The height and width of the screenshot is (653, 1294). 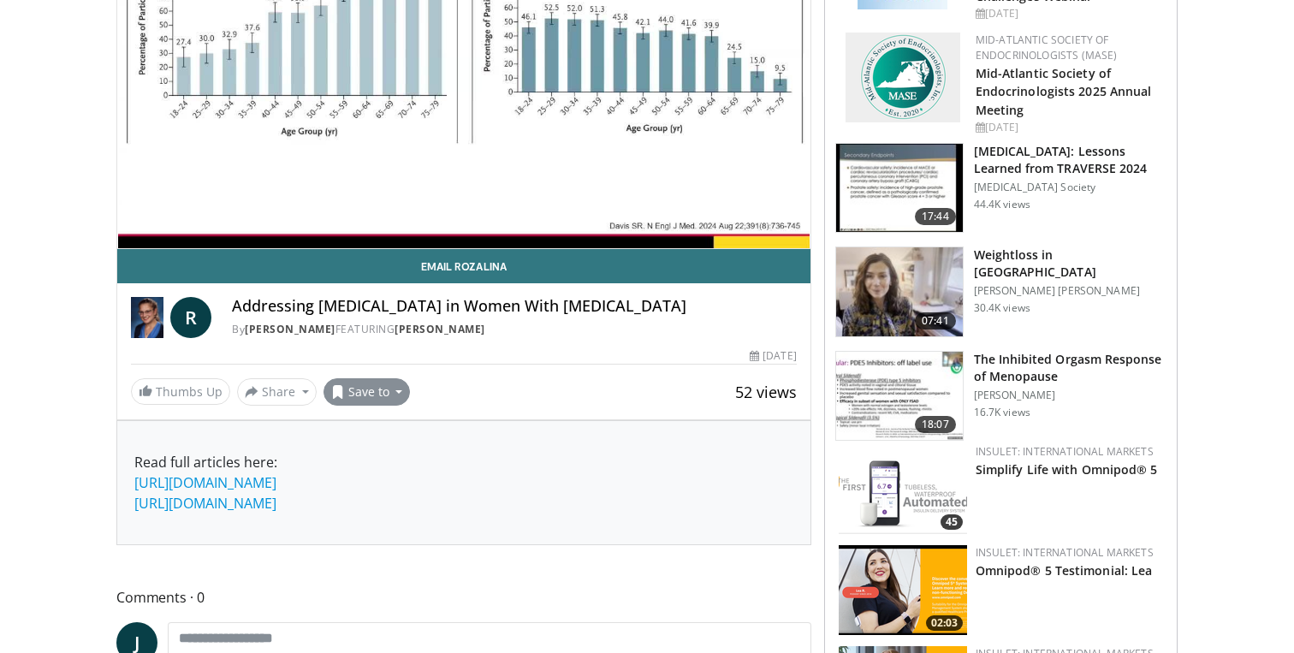 I want to click on span: 45, so click(x=952, y=522).